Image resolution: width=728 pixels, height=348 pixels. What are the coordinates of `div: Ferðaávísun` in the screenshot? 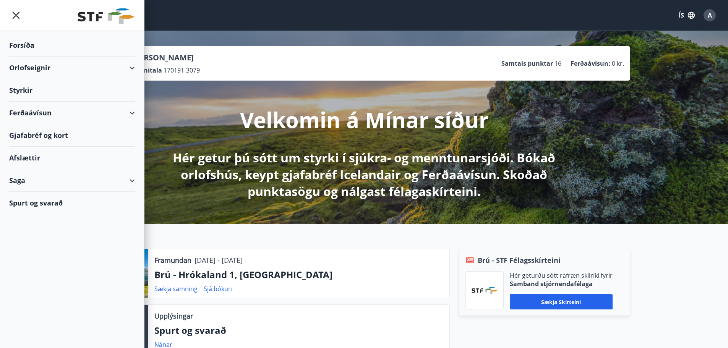 It's located at (72, 113).